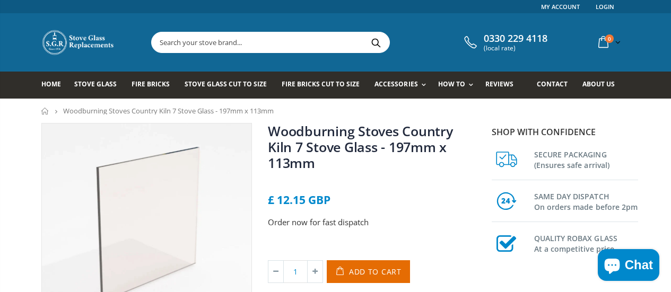  Describe the element at coordinates (99, 85) in the screenshot. I see `a: Stove Glass` at that location.